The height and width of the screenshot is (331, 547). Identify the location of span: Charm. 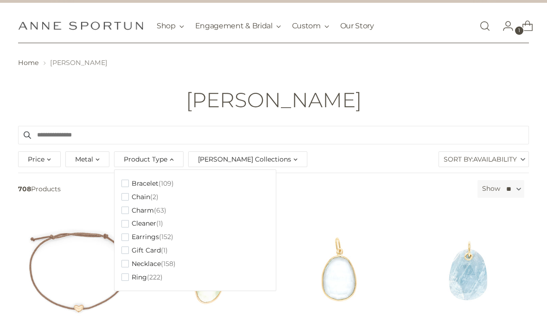
(143, 210).